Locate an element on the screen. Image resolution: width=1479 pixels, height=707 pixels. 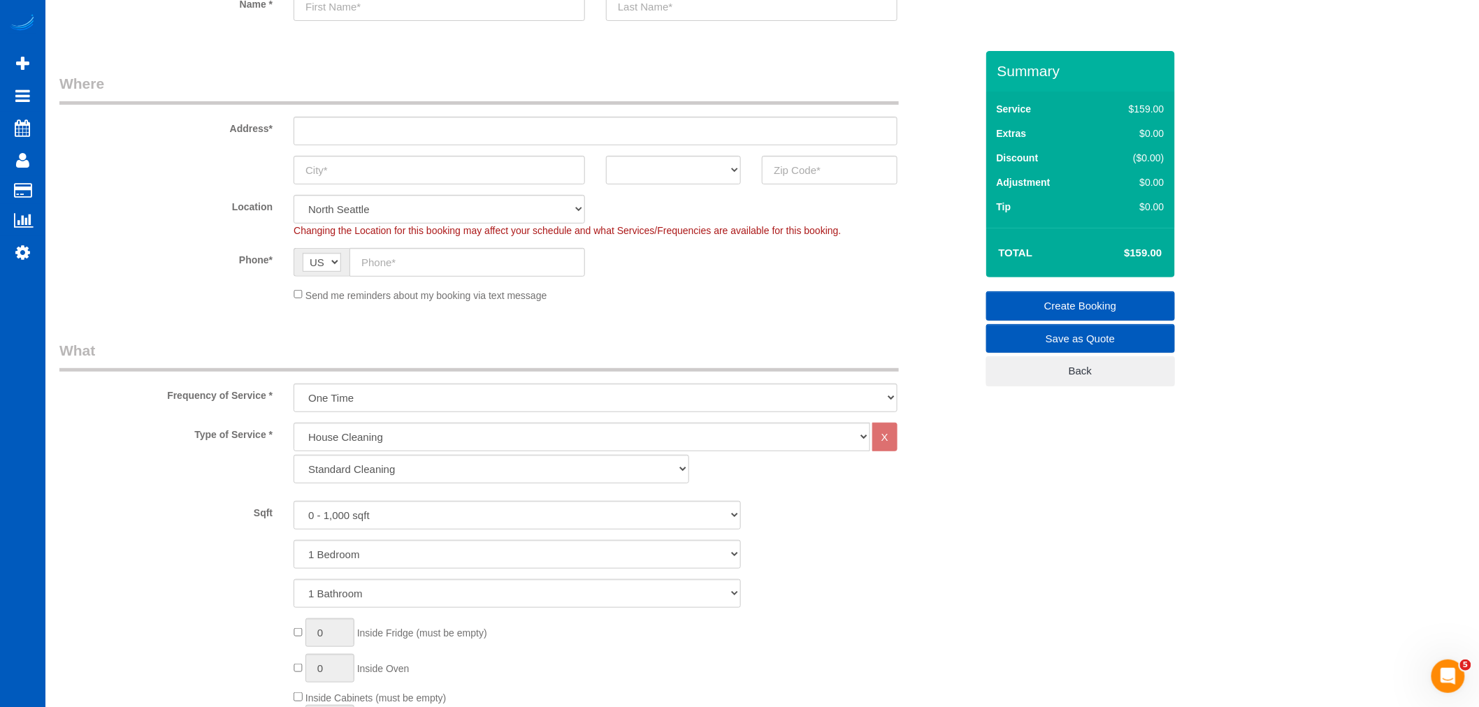
label: Service is located at coordinates (1014, 109).